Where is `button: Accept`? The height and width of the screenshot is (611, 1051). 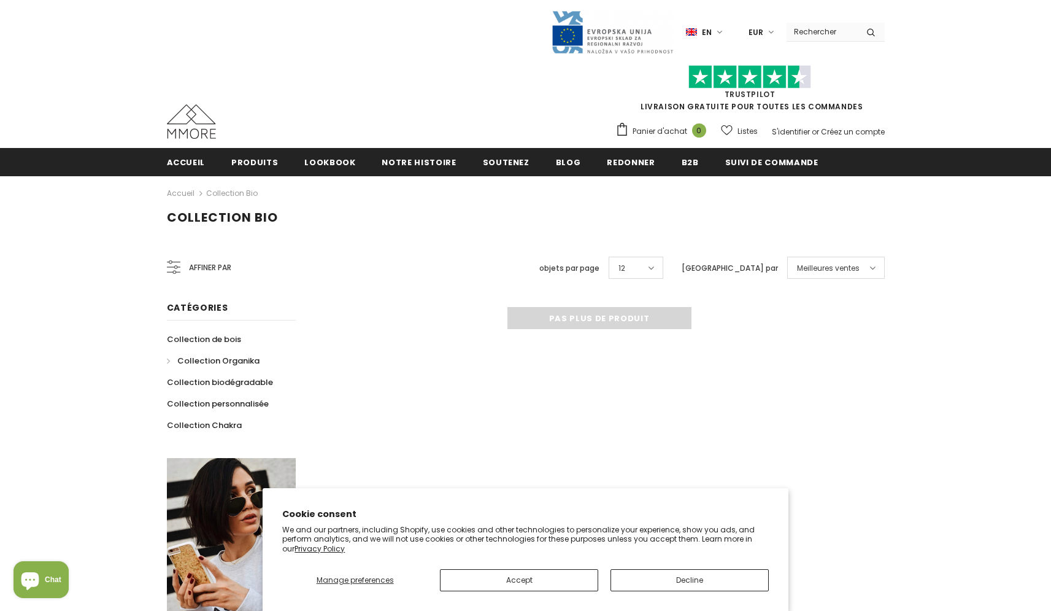 button: Accept is located at coordinates (519, 580).